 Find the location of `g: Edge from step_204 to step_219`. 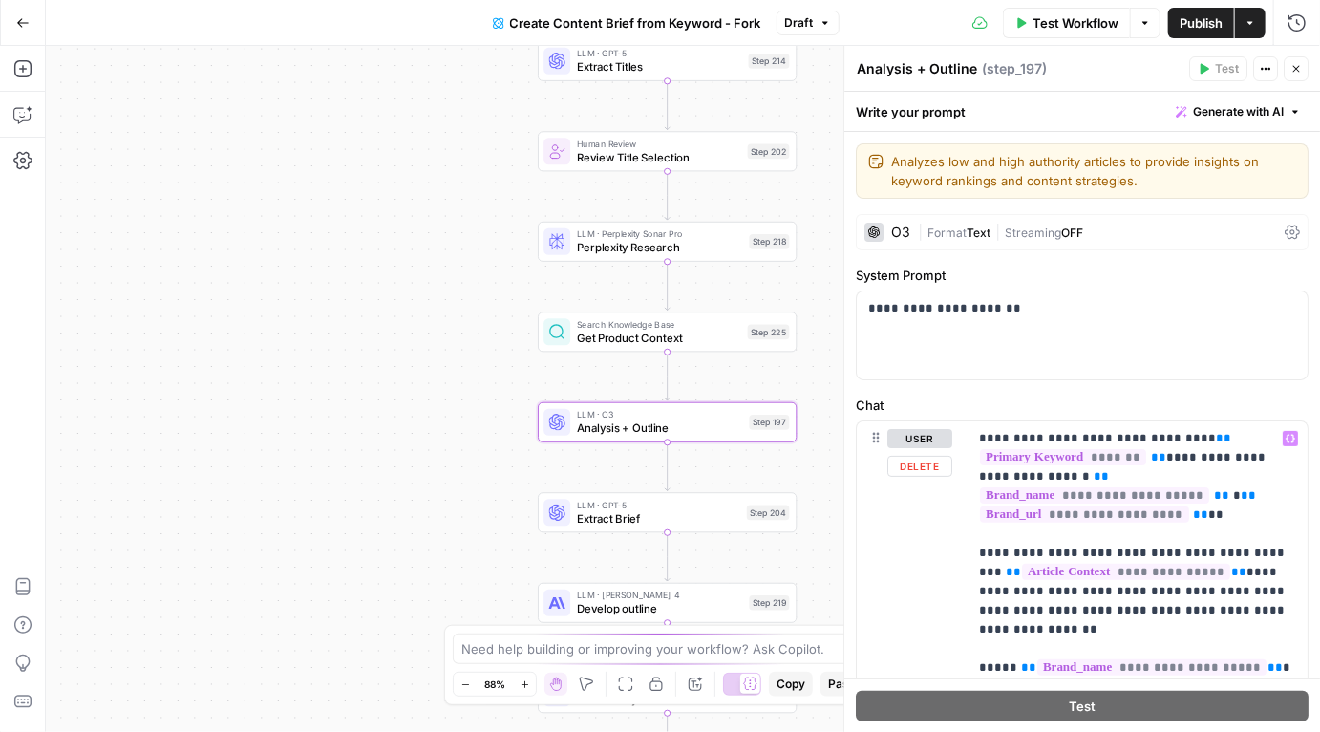

g: Edge from step_204 to step_219 is located at coordinates (667, 556).